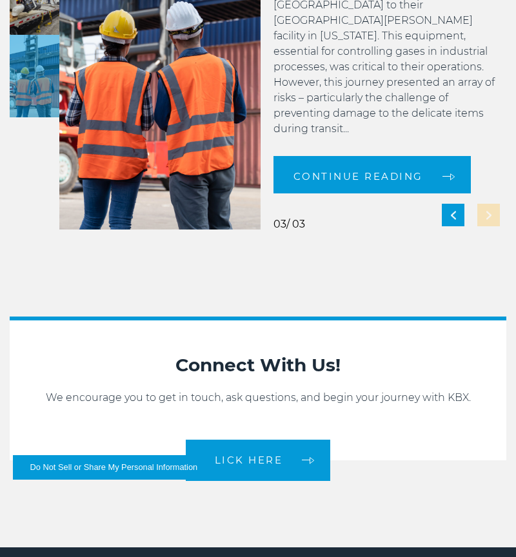  Describe the element at coordinates (289, 224) in the screenshot. I see `div: / 03` at that location.